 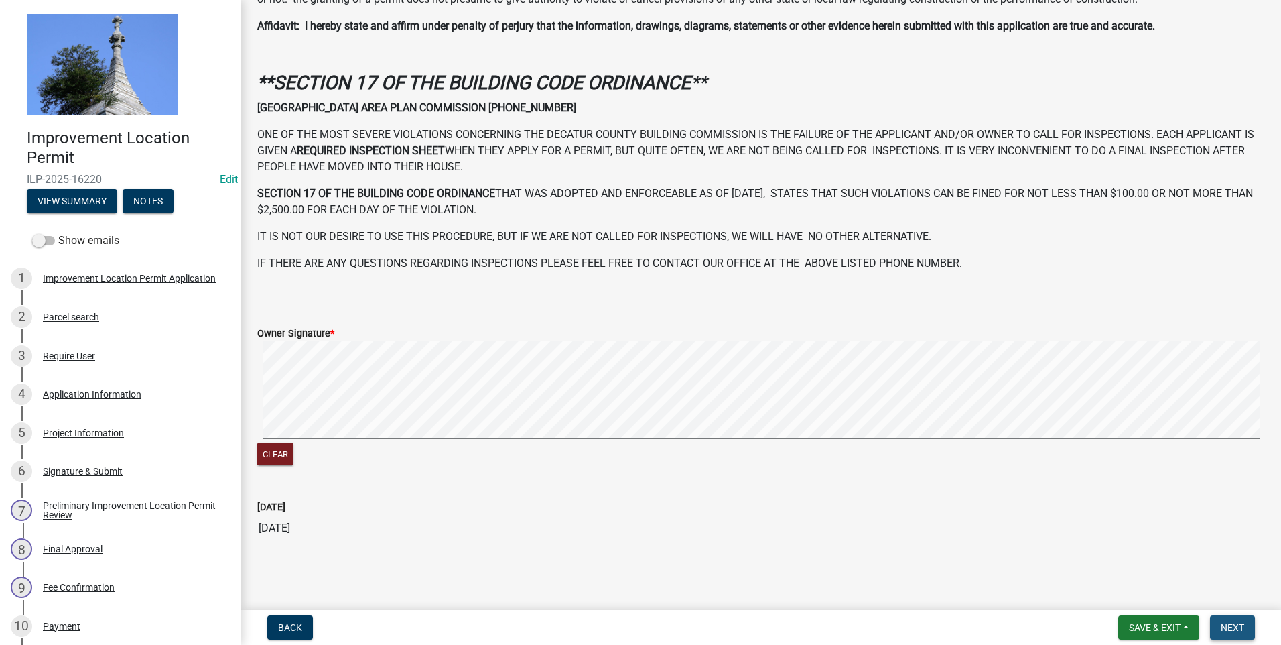 What do you see at coordinates (72, 202) in the screenshot?
I see `wm-modal-confirm: Summary` at bounding box center [72, 202].